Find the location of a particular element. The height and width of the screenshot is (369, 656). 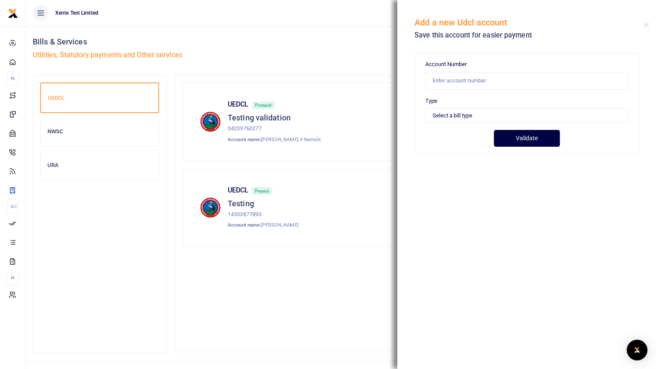

span: Xente Test Limited is located at coordinates (77, 13).